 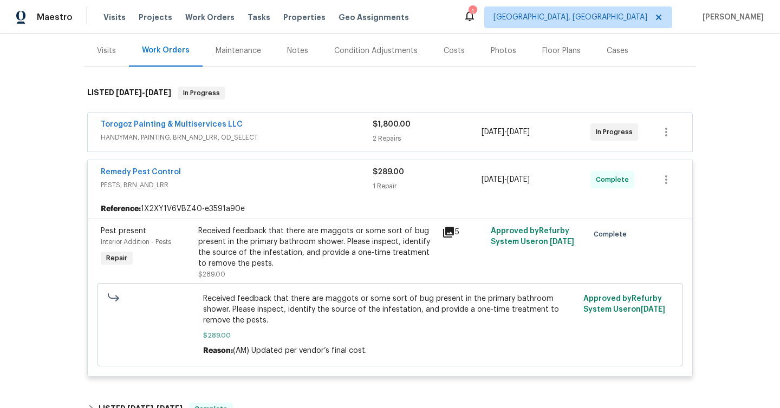 I want to click on span: Maestro, so click(x=55, y=17).